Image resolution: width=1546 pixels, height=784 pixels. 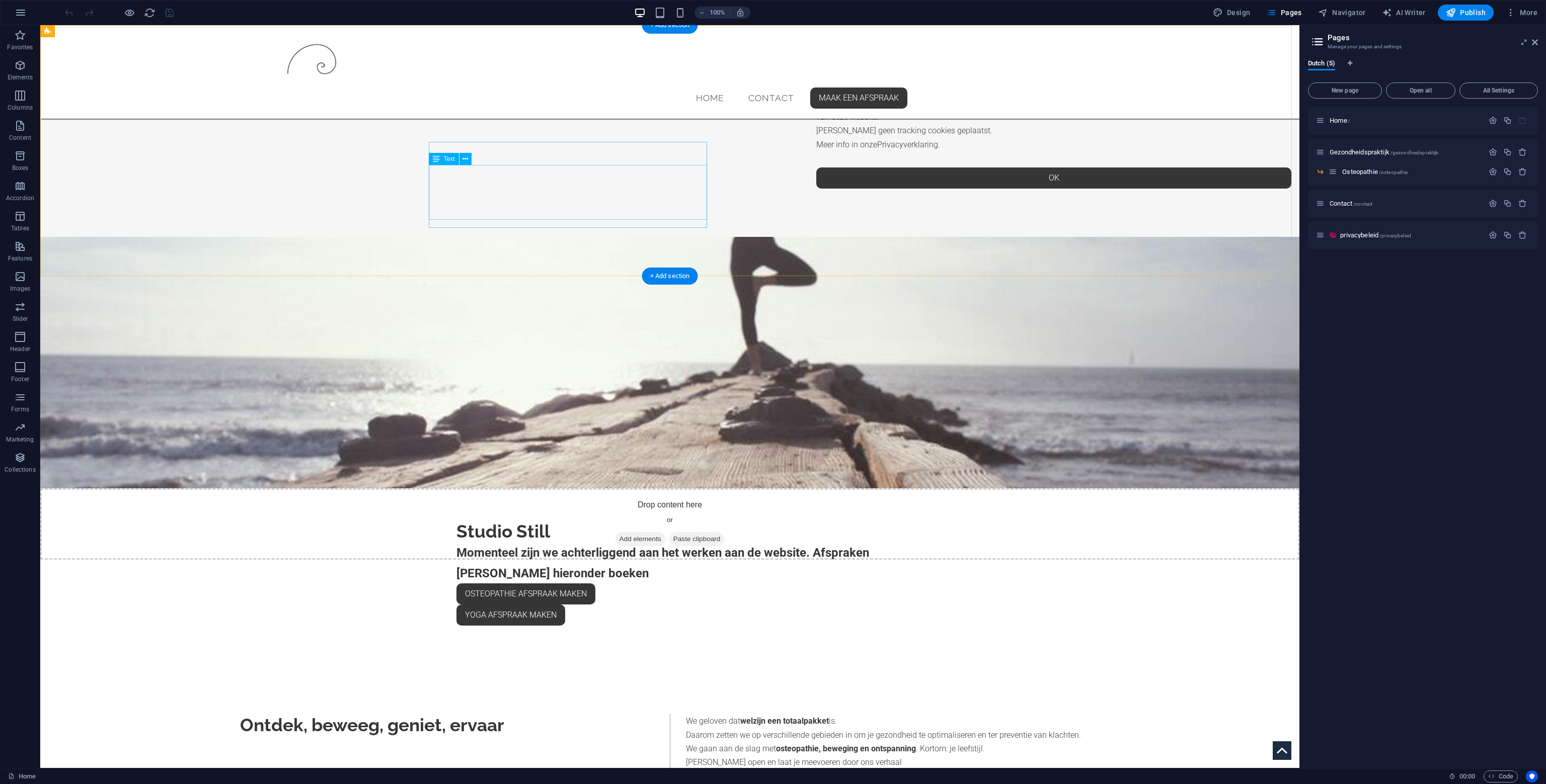 What do you see at coordinates (1433, 38) in the screenshot?
I see `h2: Pages` at bounding box center [1433, 38].